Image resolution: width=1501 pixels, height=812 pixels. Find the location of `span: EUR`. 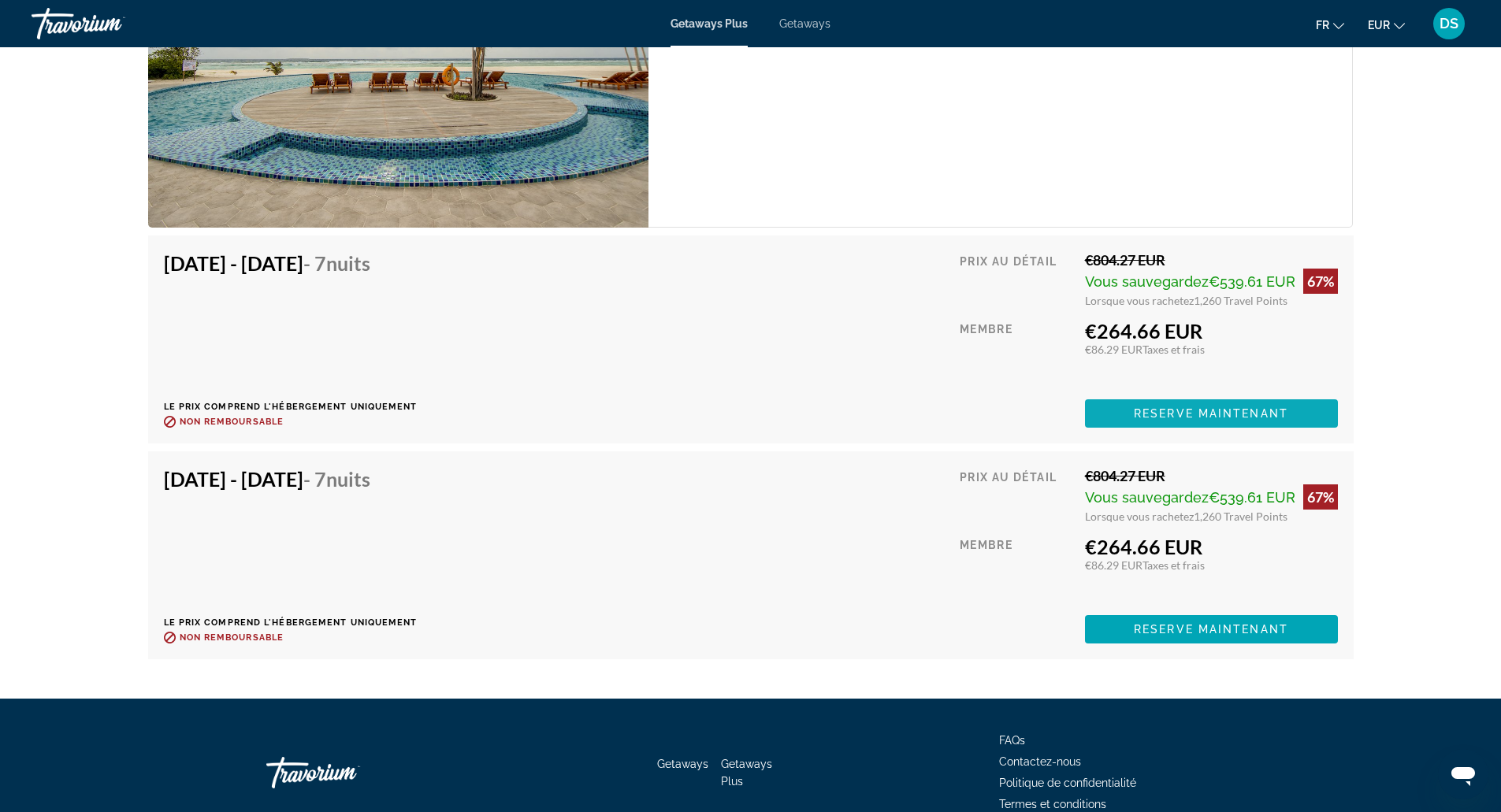

span: EUR is located at coordinates (1379, 25).